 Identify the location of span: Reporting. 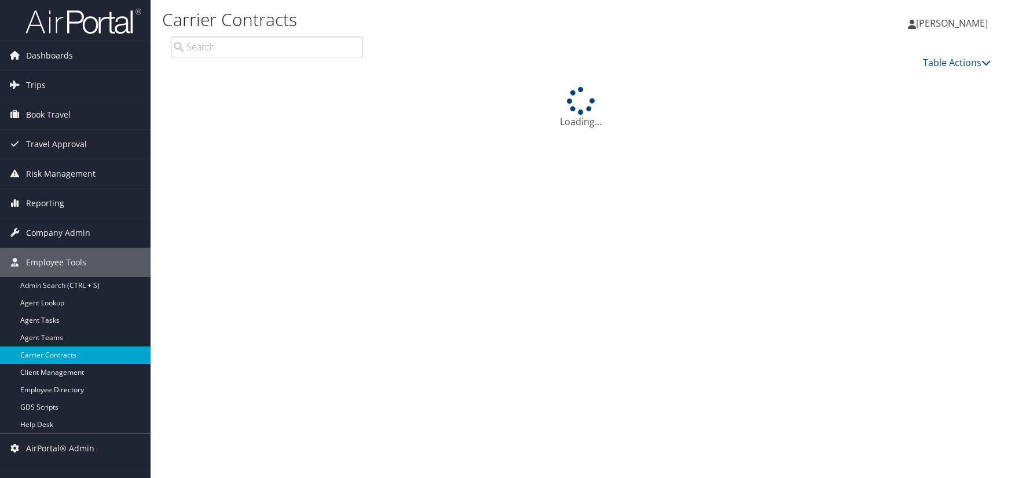
(45, 203).